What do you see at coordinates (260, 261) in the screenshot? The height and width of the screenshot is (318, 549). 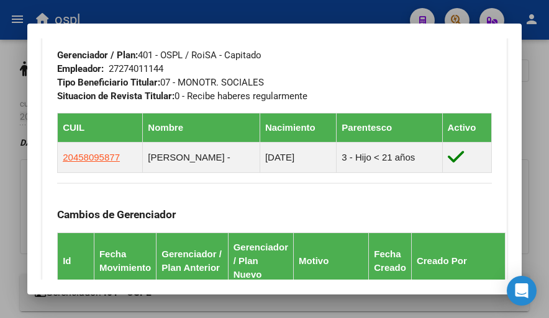 I see `th: Gerenciador / Plan Nuevo` at bounding box center [260, 261].